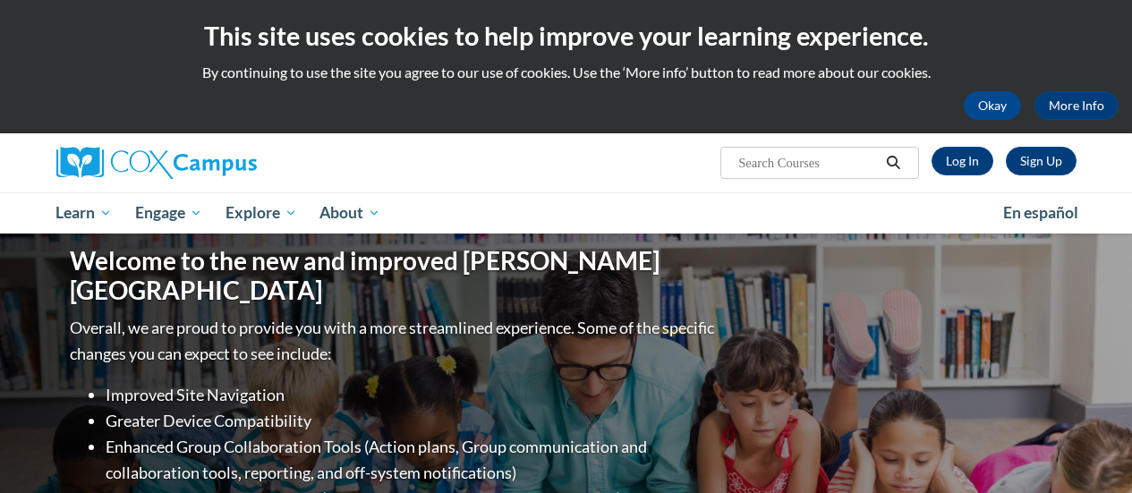 This screenshot has width=1132, height=493. I want to click on button: Okay, so click(992, 106).